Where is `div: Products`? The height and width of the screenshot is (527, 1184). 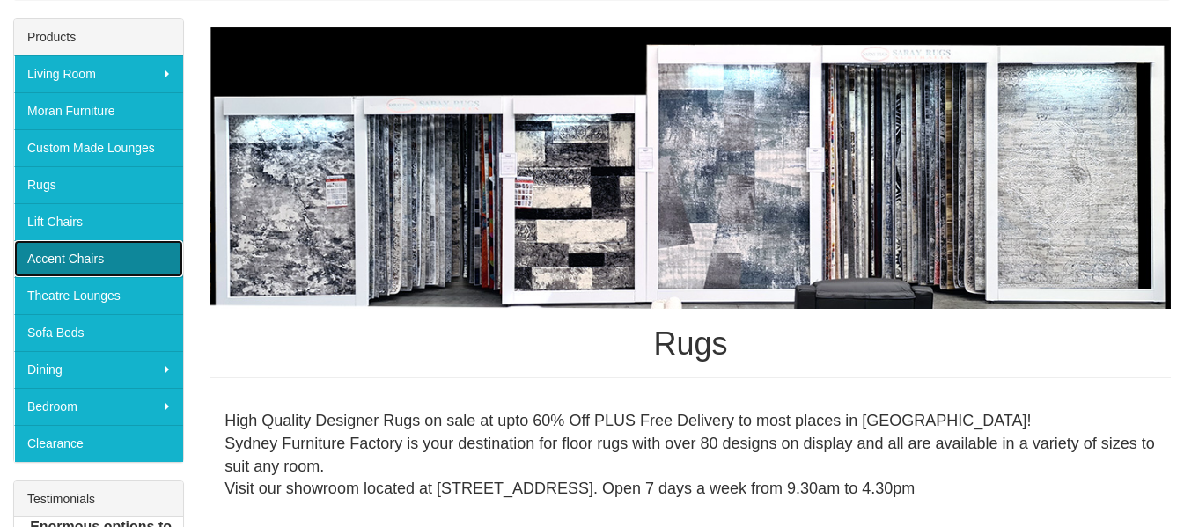 div: Products is located at coordinates (99, 37).